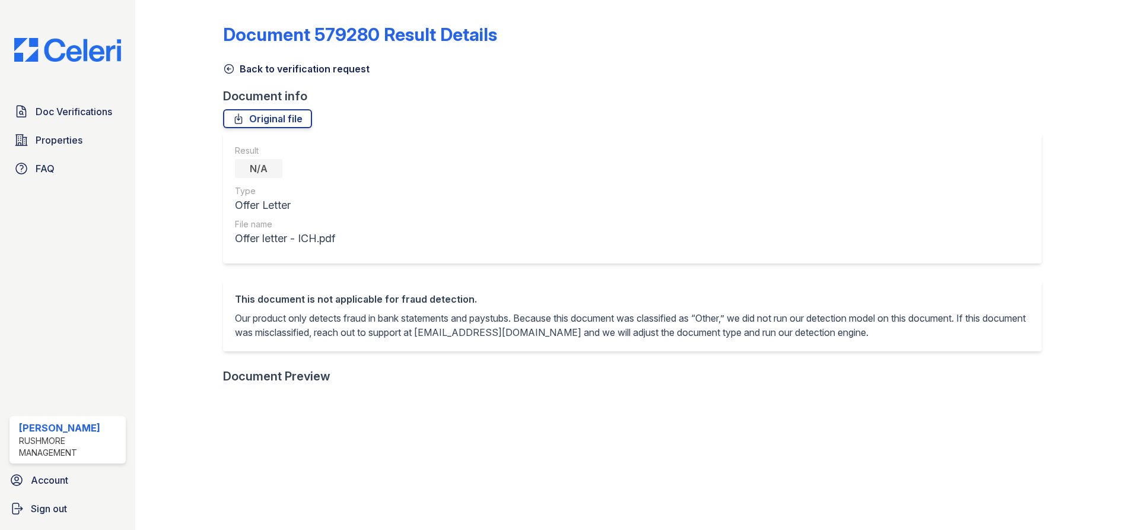 This screenshot has height=530, width=1139. What do you see at coordinates (68, 140) in the screenshot?
I see `a: Properties` at bounding box center [68, 140].